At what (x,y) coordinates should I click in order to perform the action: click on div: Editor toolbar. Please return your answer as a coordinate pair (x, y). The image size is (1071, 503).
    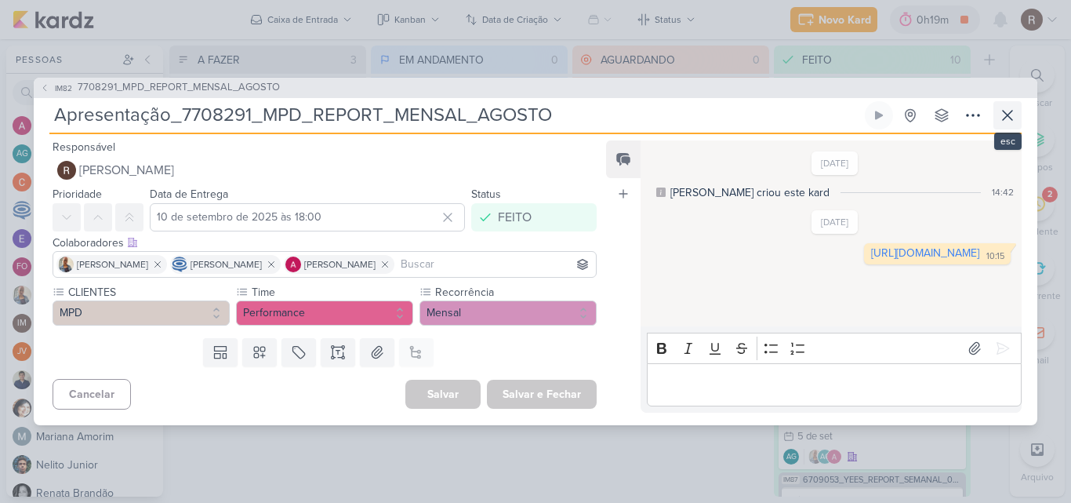
    Looking at the image, I should click on (835, 347).